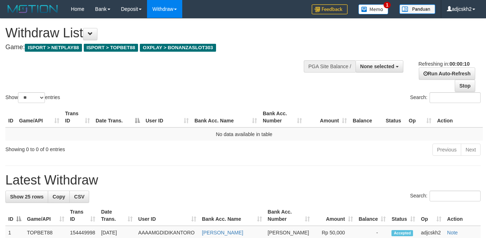 The width and height of the screenshot is (486, 238). I want to click on span: CSV, so click(79, 197).